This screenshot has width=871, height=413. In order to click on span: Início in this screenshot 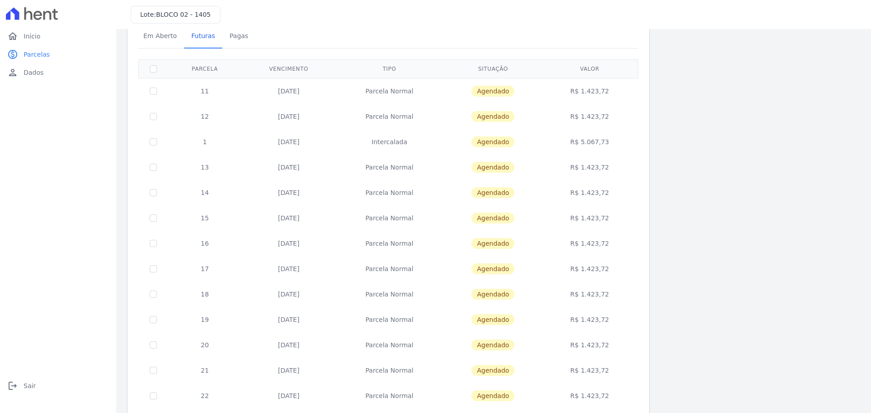, I will do `click(32, 36)`.